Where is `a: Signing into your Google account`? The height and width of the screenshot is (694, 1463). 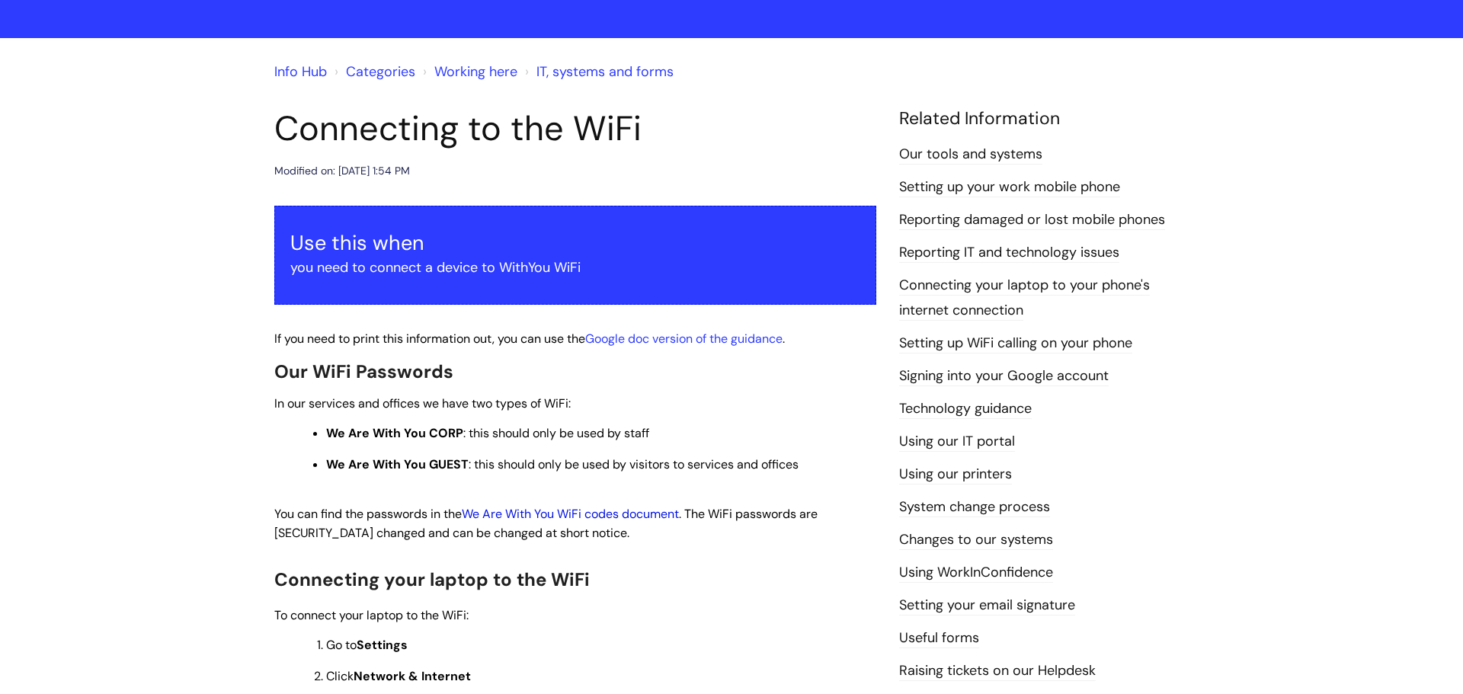 a: Signing into your Google account is located at coordinates (1003, 376).